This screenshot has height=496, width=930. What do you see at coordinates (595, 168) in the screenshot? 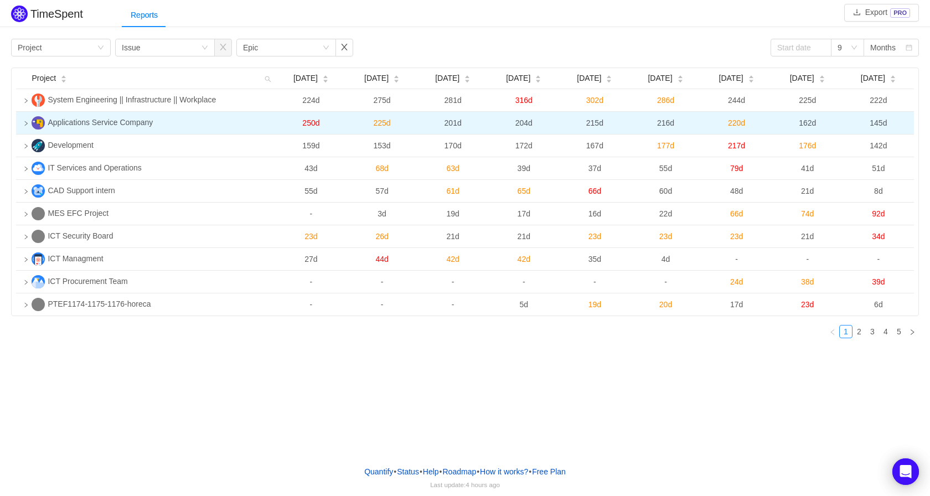
I see `span: 37d` at bounding box center [595, 168].